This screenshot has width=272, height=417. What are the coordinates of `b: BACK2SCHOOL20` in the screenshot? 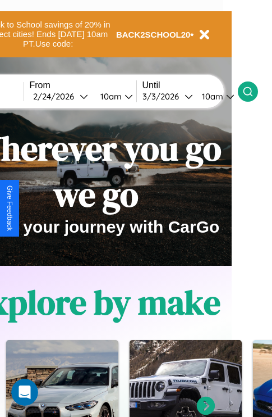 It's located at (153, 34).